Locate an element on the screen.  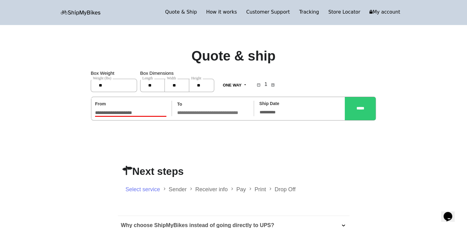
div: Box Dimensions is located at coordinates (177, 83).